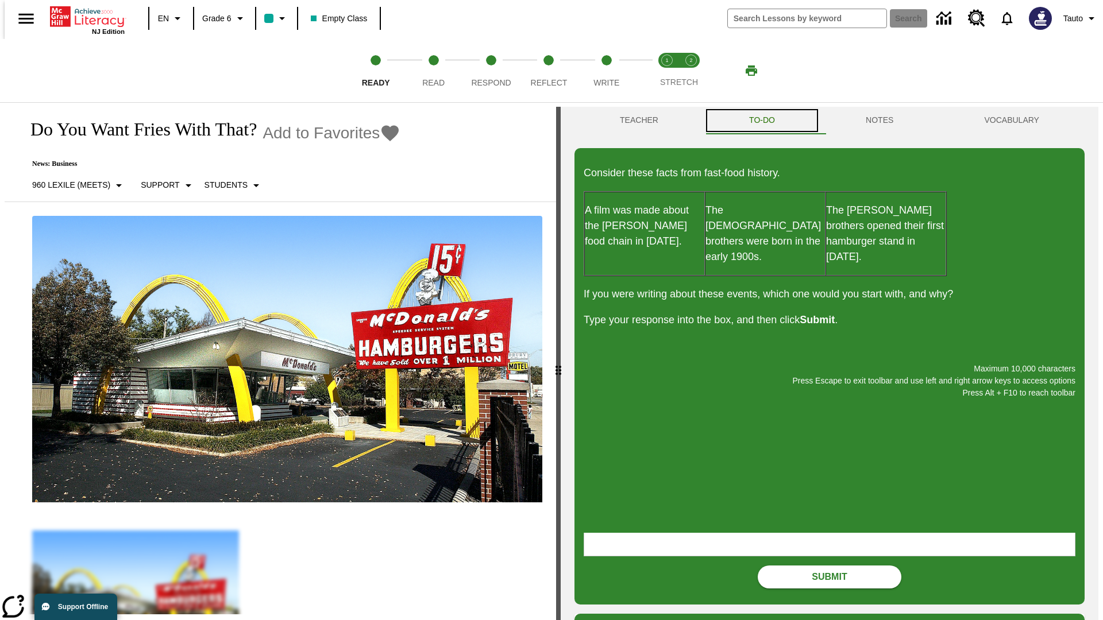  What do you see at coordinates (639, 121) in the screenshot?
I see `button: Teacher` at bounding box center [639, 121].